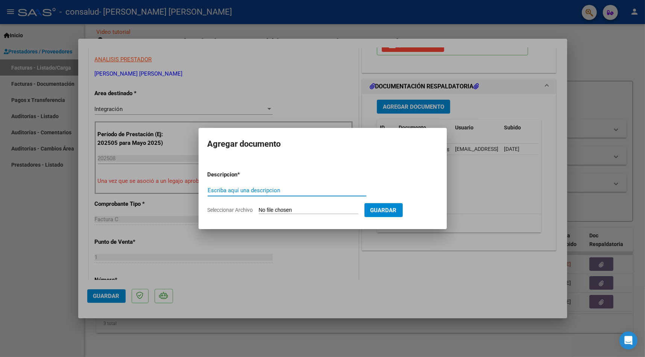 The image size is (645, 357). What do you see at coordinates (323, 144) in the screenshot?
I see `h2: Agregar documento` at bounding box center [323, 144].